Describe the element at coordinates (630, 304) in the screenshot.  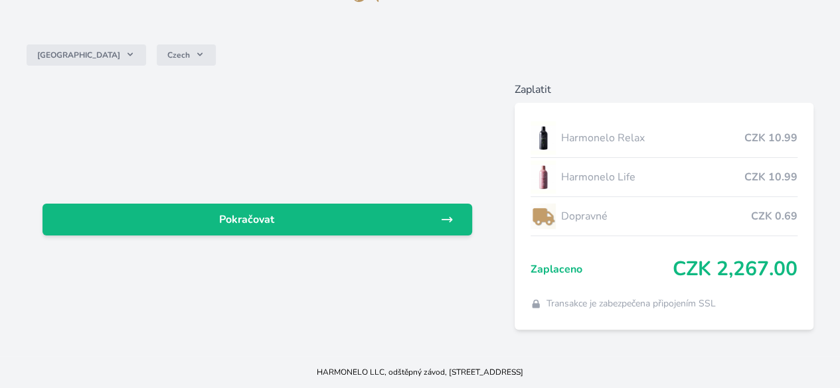
I see `span: Transakce je zabezpečena připojením SSL` at that location.